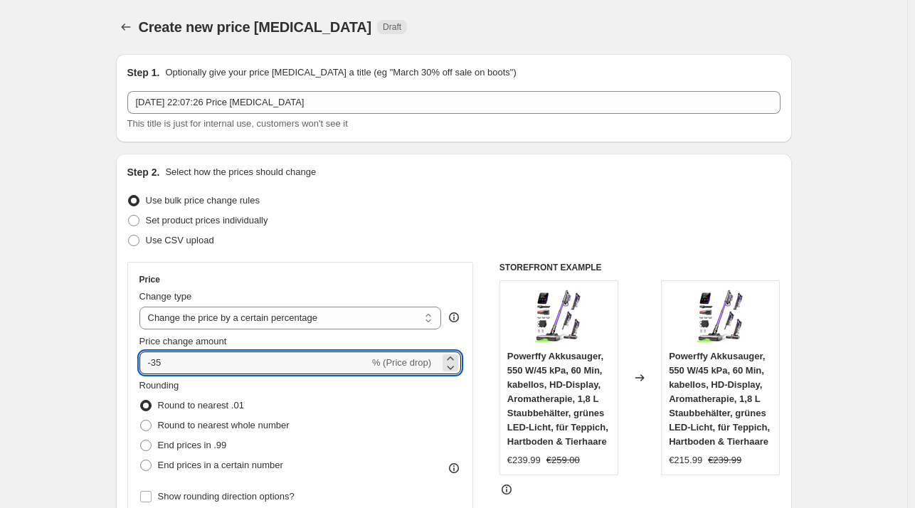 The width and height of the screenshot is (915, 508). What do you see at coordinates (524, 461) in the screenshot?
I see `div: €239.99` at bounding box center [524, 461].